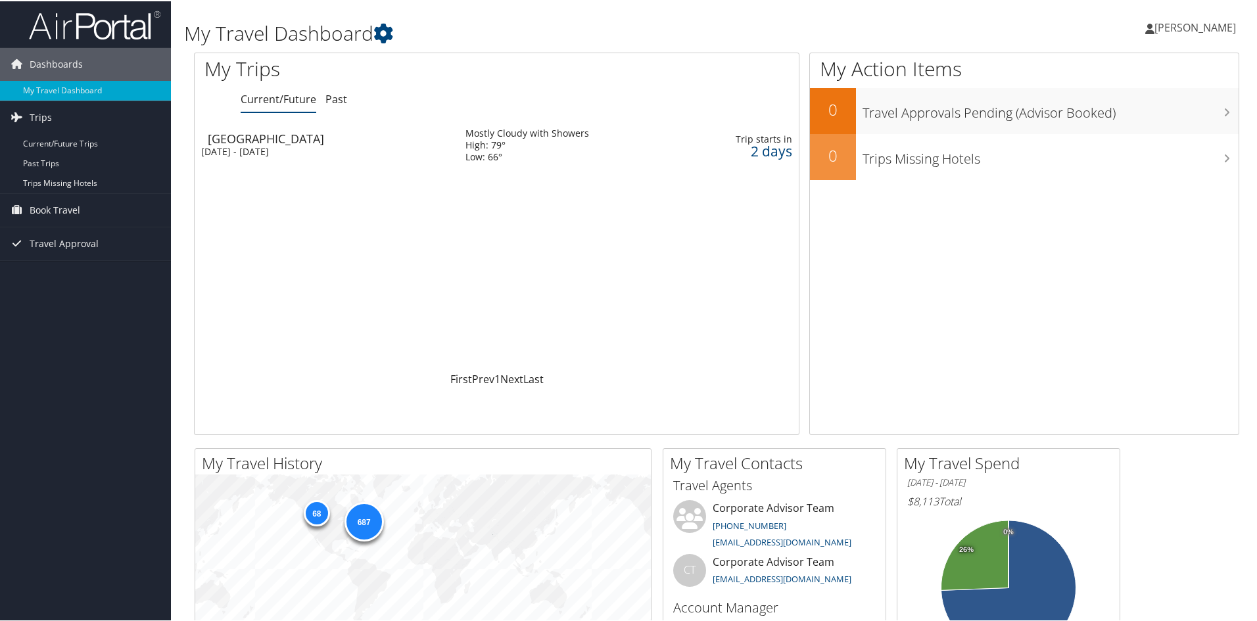 The height and width of the screenshot is (621, 1257). I want to click on h2: My Travel Contacts, so click(778, 462).